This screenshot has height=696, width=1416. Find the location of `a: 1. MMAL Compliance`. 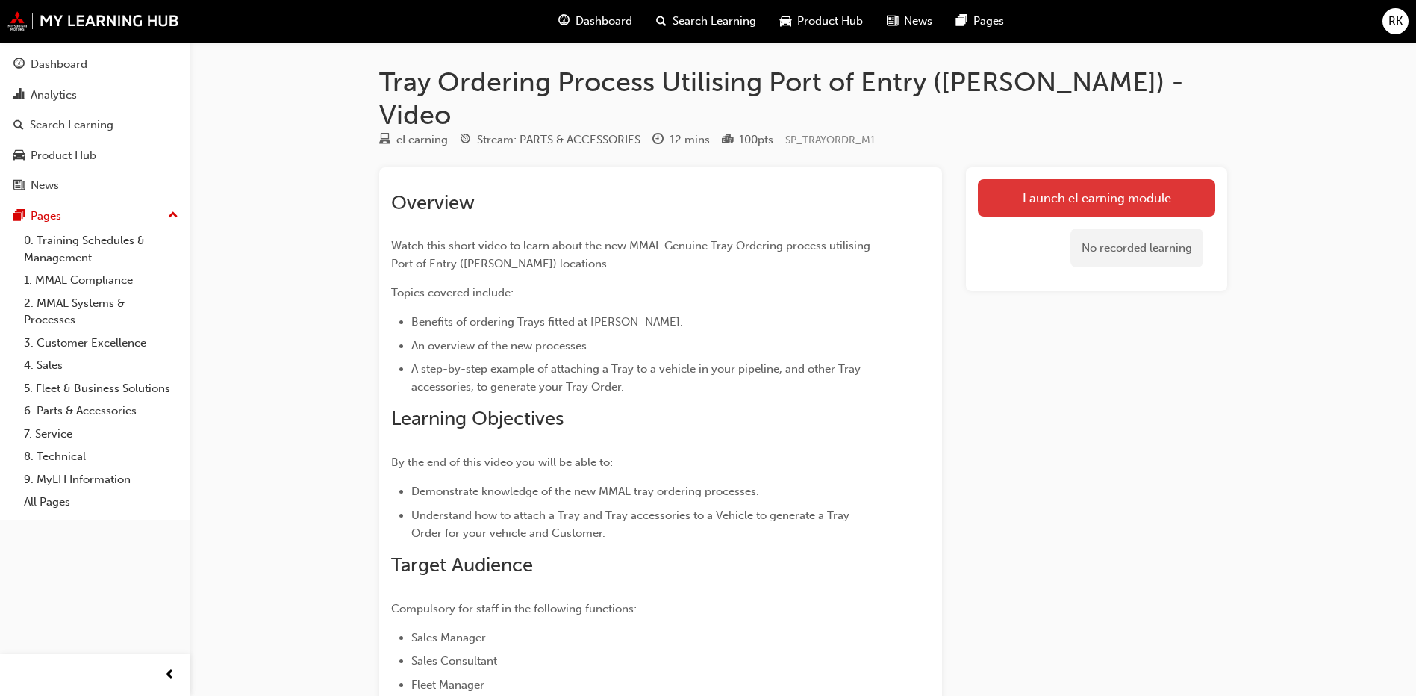

a: 1. MMAL Compliance is located at coordinates (101, 280).